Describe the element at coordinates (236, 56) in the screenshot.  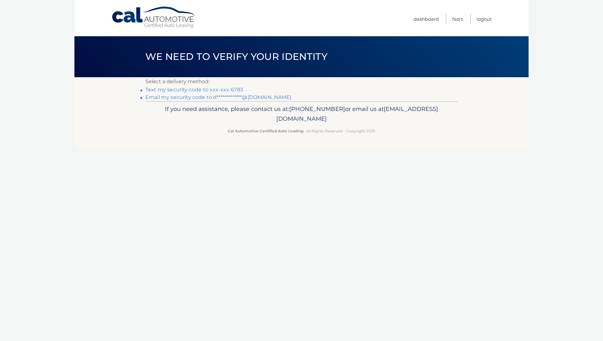
I see `span: We need to verify your identity` at that location.